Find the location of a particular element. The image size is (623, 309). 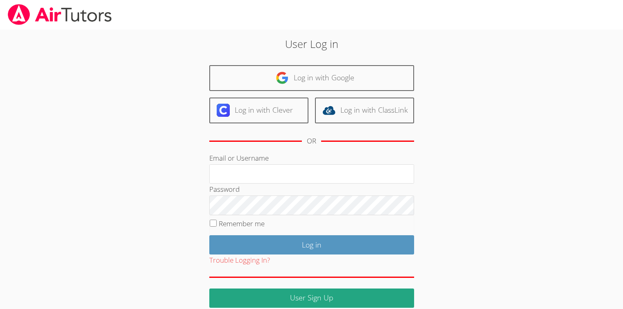

label: Remember me is located at coordinates (242, 223).